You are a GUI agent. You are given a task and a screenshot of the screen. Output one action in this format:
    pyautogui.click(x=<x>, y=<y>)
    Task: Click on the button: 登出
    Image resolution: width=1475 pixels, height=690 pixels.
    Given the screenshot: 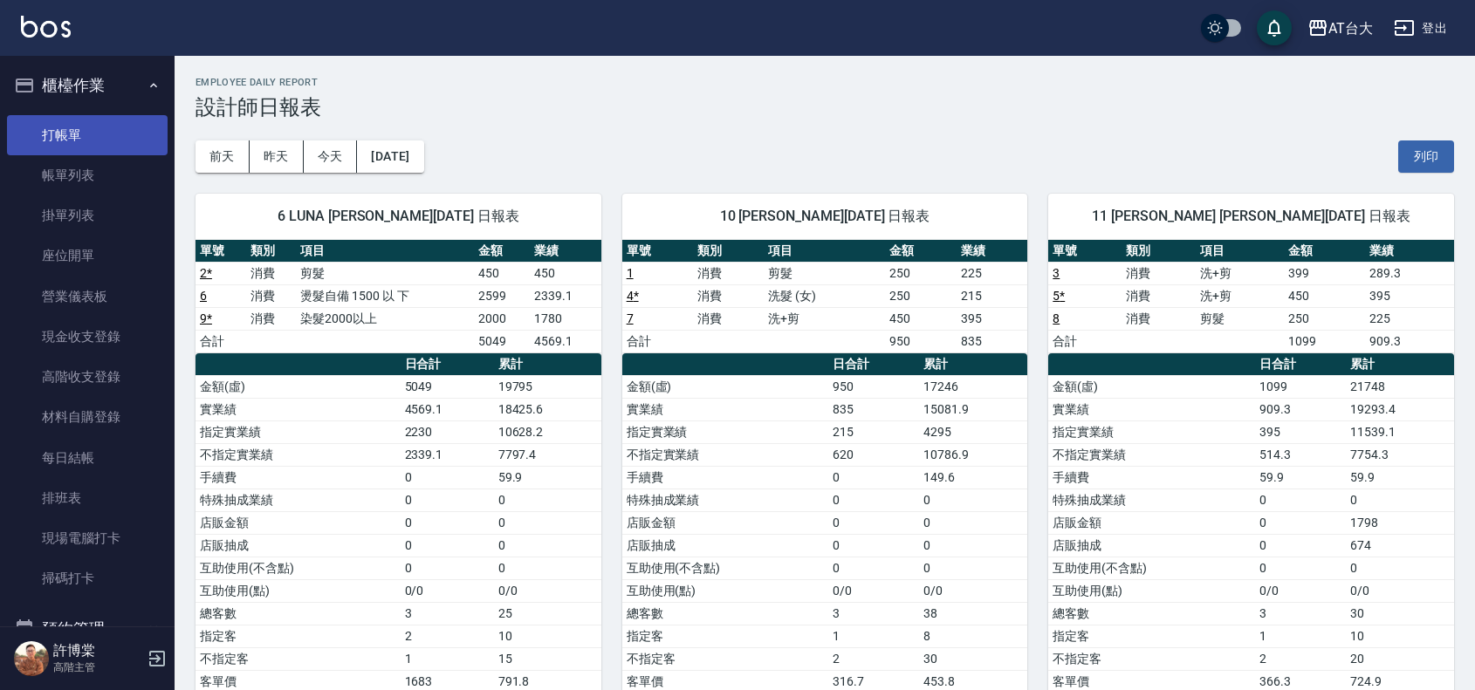 What is the action you would take?
    pyautogui.click(x=1420, y=28)
    